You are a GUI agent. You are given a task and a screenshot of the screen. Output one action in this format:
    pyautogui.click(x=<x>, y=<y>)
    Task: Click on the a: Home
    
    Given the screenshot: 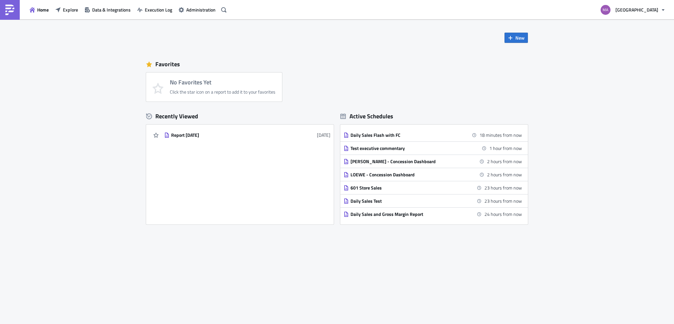 What is the action you would take?
    pyautogui.click(x=39, y=10)
    